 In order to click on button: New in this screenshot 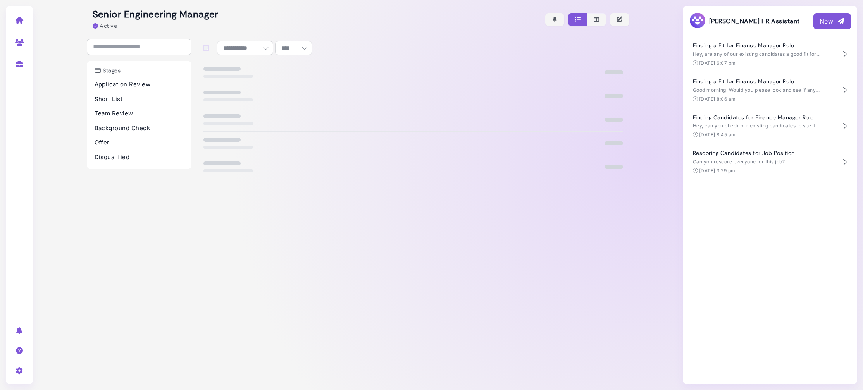, I will do `click(832, 21)`.